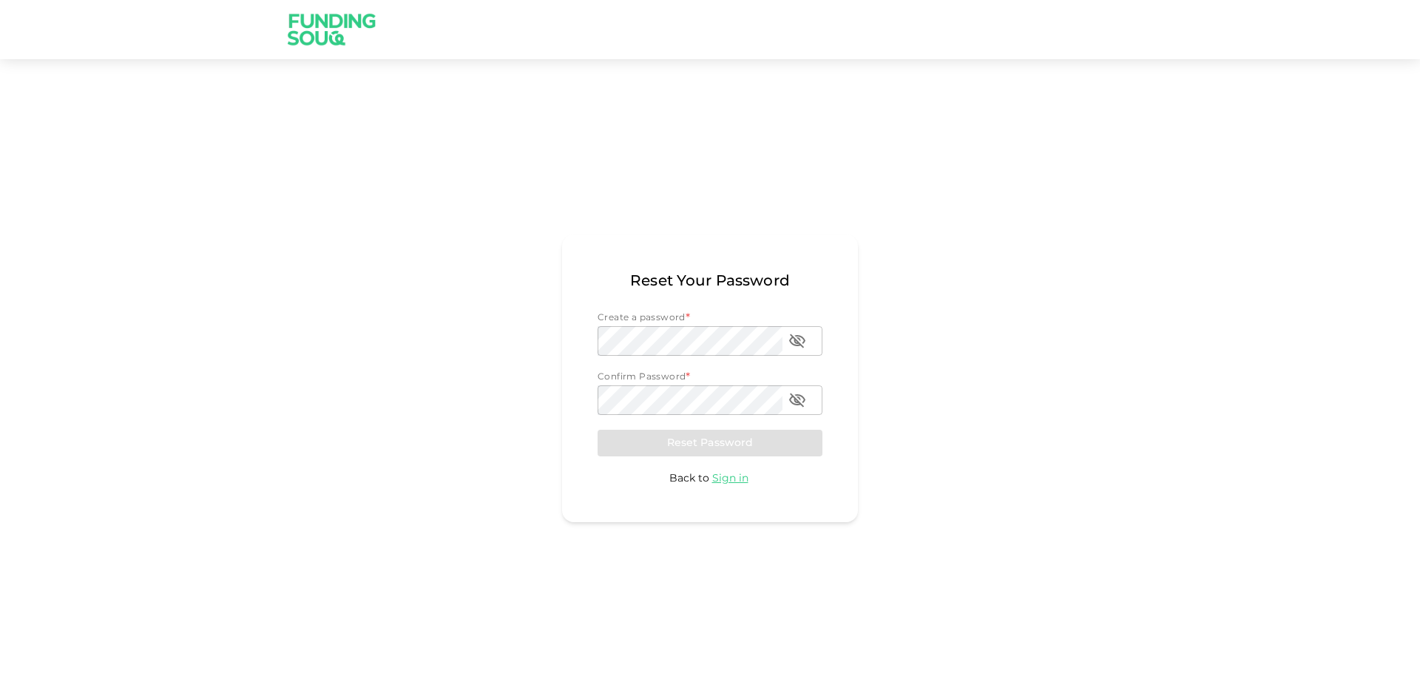  Describe the element at coordinates (710, 282) in the screenshot. I see `span: Reset Your Password` at that location.